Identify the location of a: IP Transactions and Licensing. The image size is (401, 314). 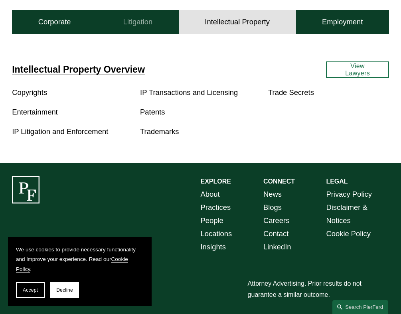
(189, 92).